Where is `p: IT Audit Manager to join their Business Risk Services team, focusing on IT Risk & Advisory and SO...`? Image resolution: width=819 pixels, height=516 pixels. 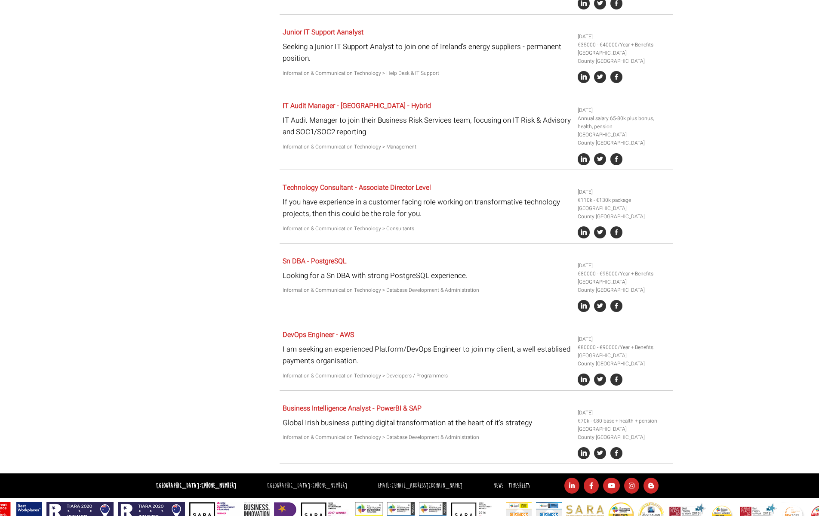
p: IT Audit Manager to join their Business Risk Services team, focusing on IT Risk & Advisory and SO... is located at coordinates (427, 126).